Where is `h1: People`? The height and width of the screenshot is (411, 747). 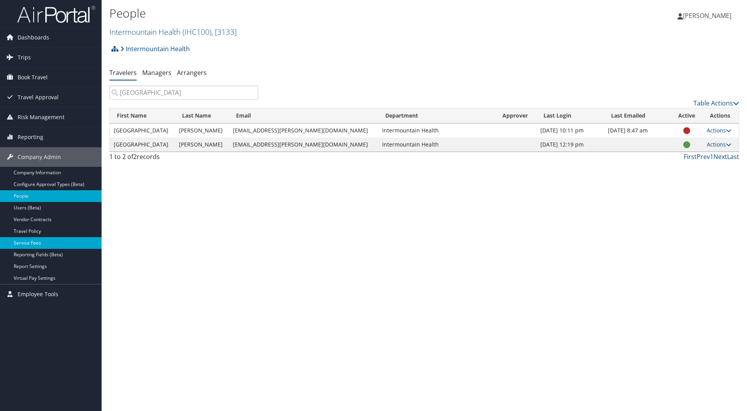 h1: People is located at coordinates (319, 13).